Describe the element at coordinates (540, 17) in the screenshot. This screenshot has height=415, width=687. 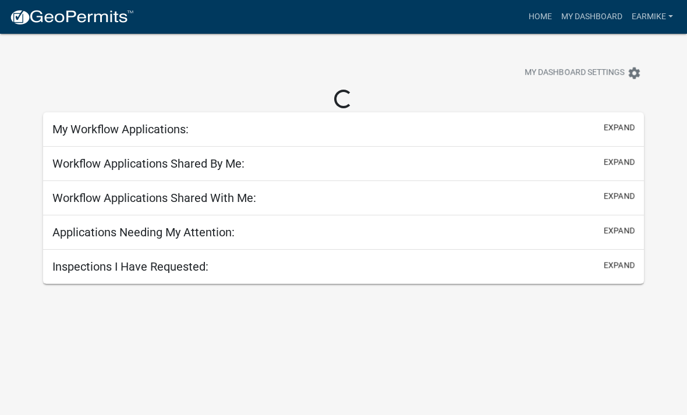
I see `a: Home` at that location.